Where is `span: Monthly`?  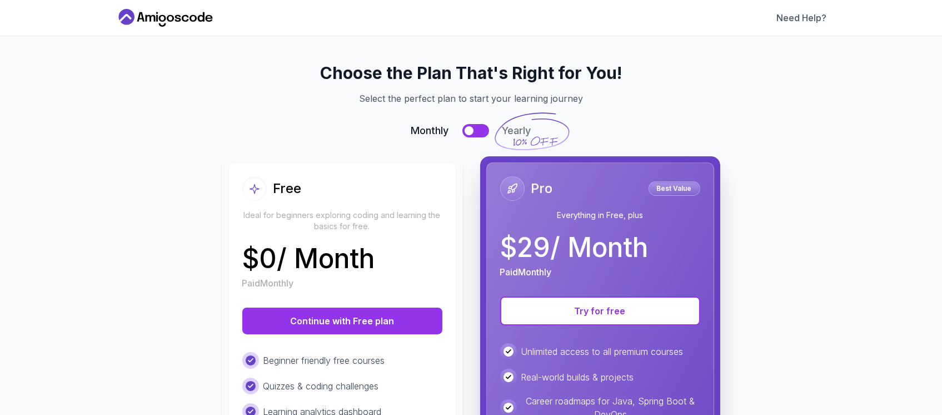 span: Monthly is located at coordinates (430, 131).